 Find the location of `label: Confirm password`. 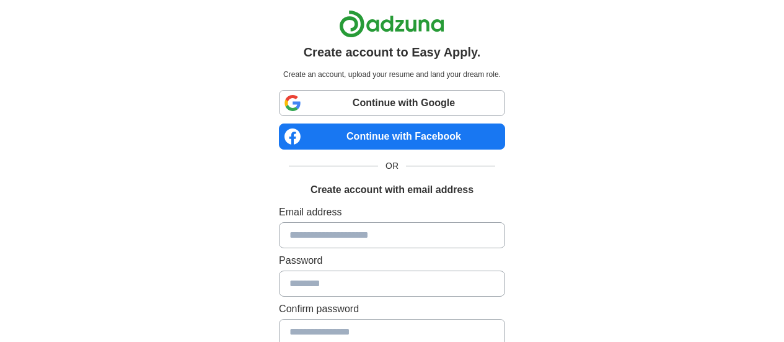

label: Confirm password is located at coordinates (392, 309).